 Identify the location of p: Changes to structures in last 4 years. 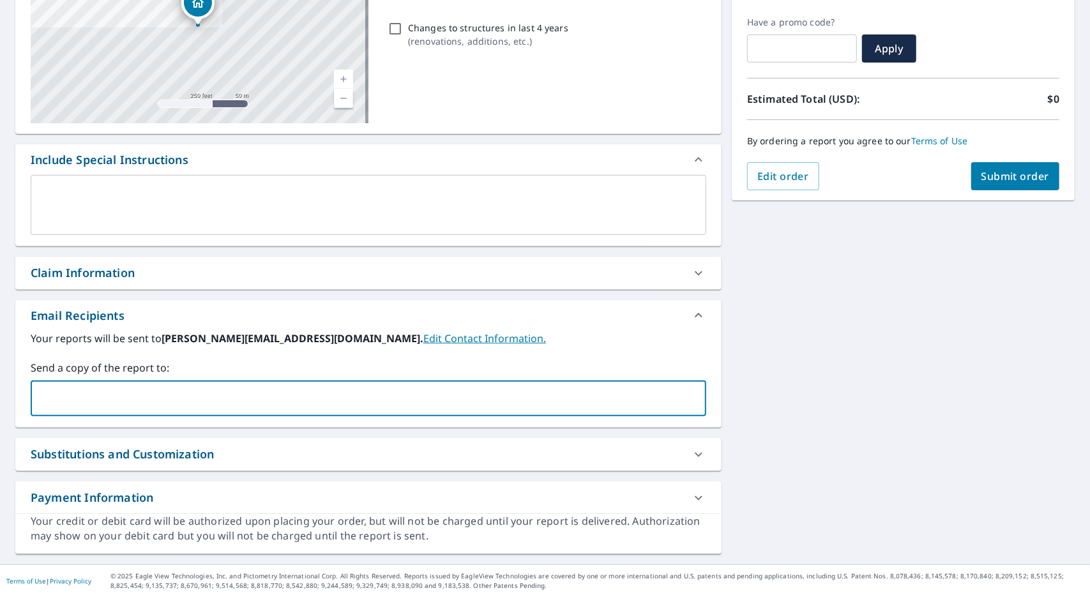
(488, 27).